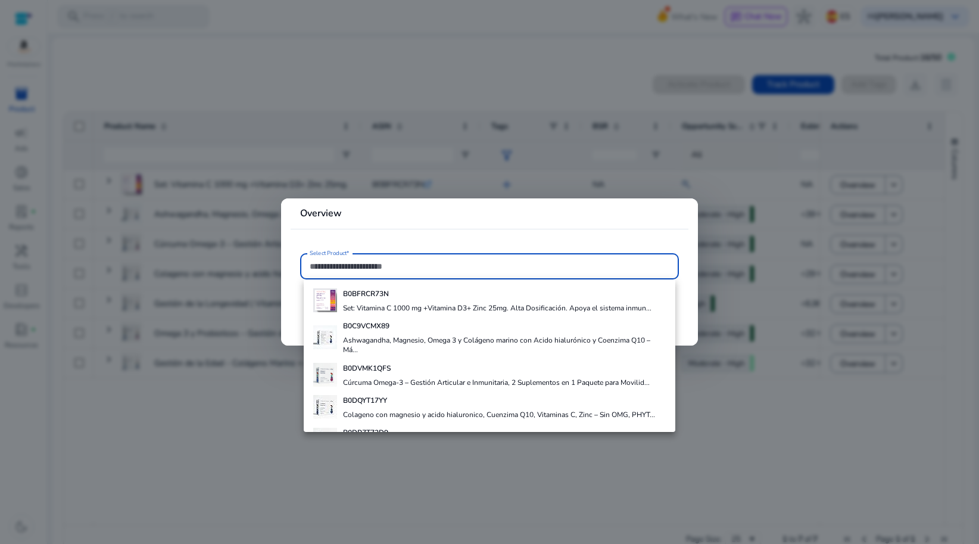  What do you see at coordinates (329, 253) in the screenshot?
I see `mat-label: Select Product*` at bounding box center [329, 253].